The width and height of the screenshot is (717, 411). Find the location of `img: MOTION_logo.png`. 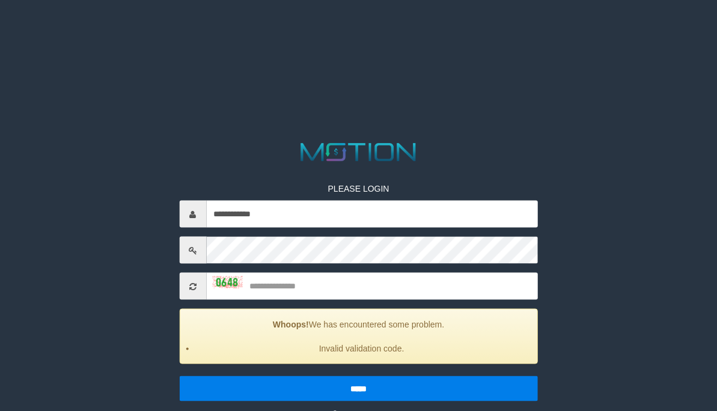

img: MOTION_logo.png is located at coordinates (358, 152).